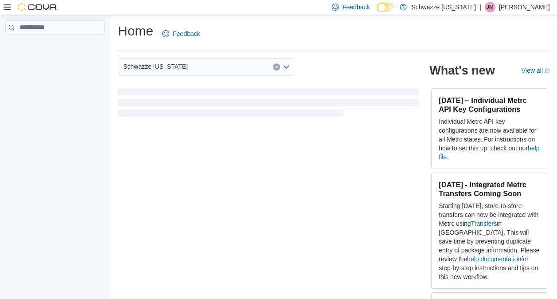 The image size is (557, 299). Describe the element at coordinates (181, 34) in the screenshot. I see `a: Feedback` at that location.